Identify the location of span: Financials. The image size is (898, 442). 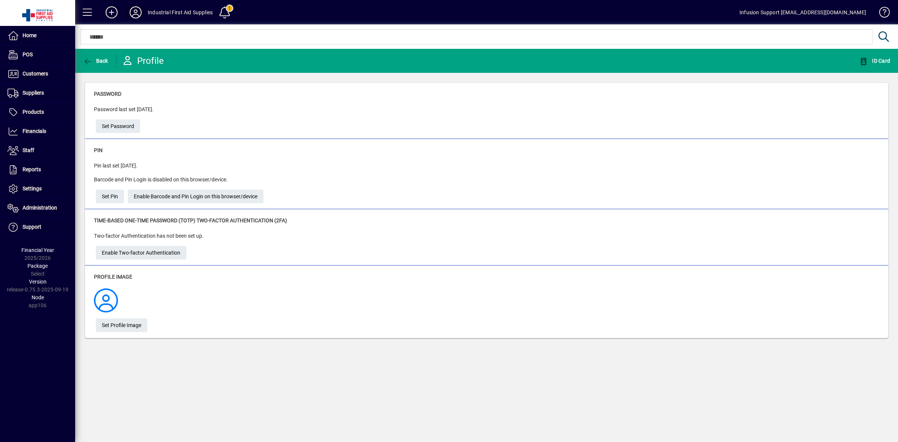
(34, 131).